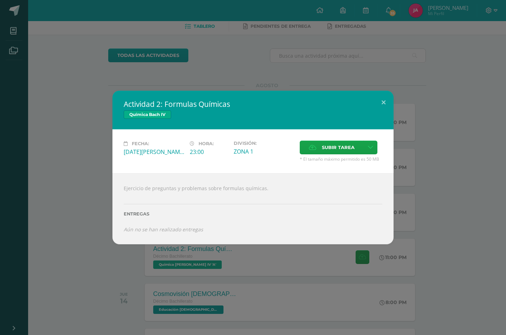  I want to click on span: Subir tarea, so click(338, 147).